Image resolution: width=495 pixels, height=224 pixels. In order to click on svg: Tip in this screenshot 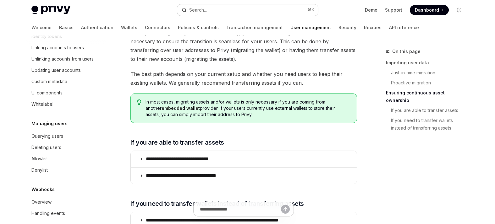, I will do `click(139, 102)`.